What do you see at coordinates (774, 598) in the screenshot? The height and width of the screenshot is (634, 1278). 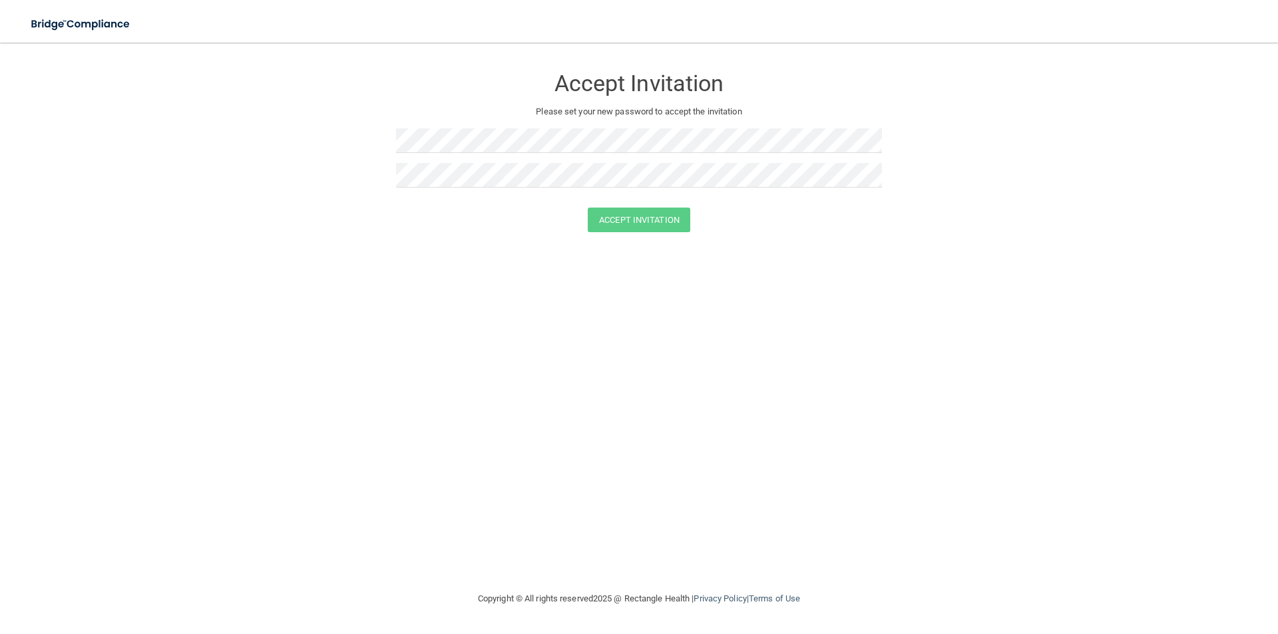 I see `a: Terms of Use` at bounding box center [774, 598].